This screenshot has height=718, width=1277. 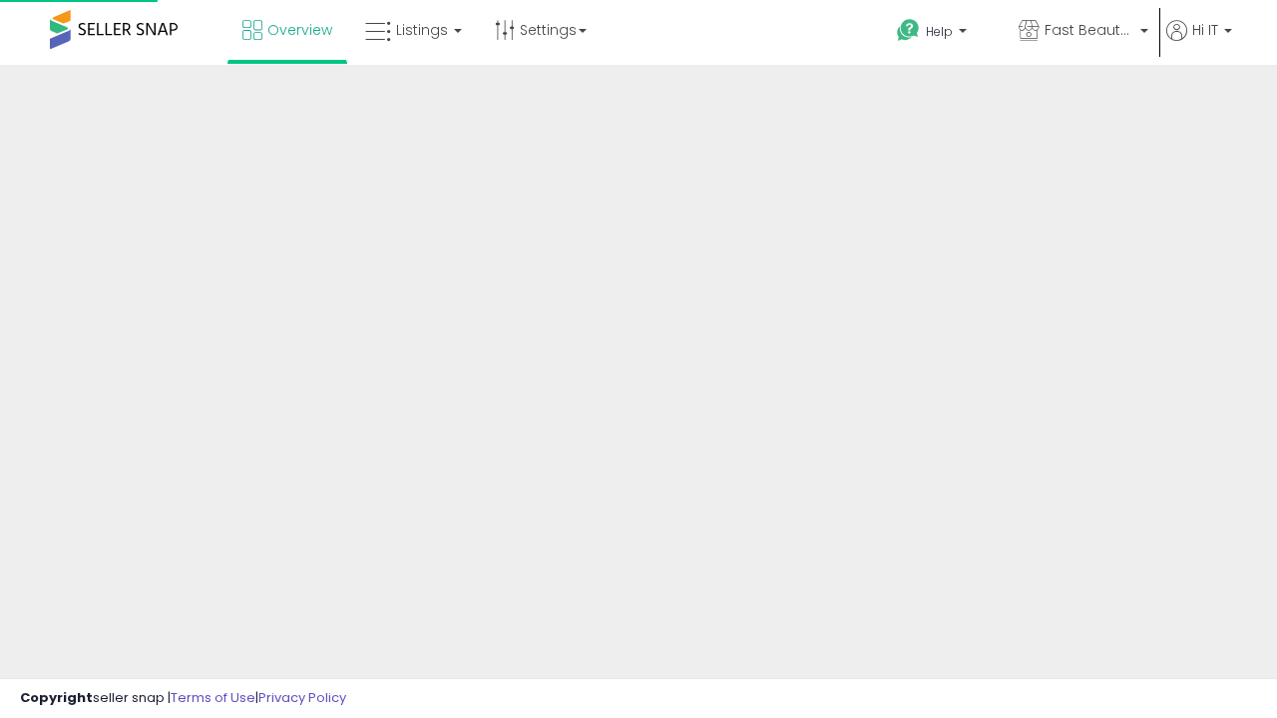 I want to click on strong: Copyright, so click(x=56, y=697).